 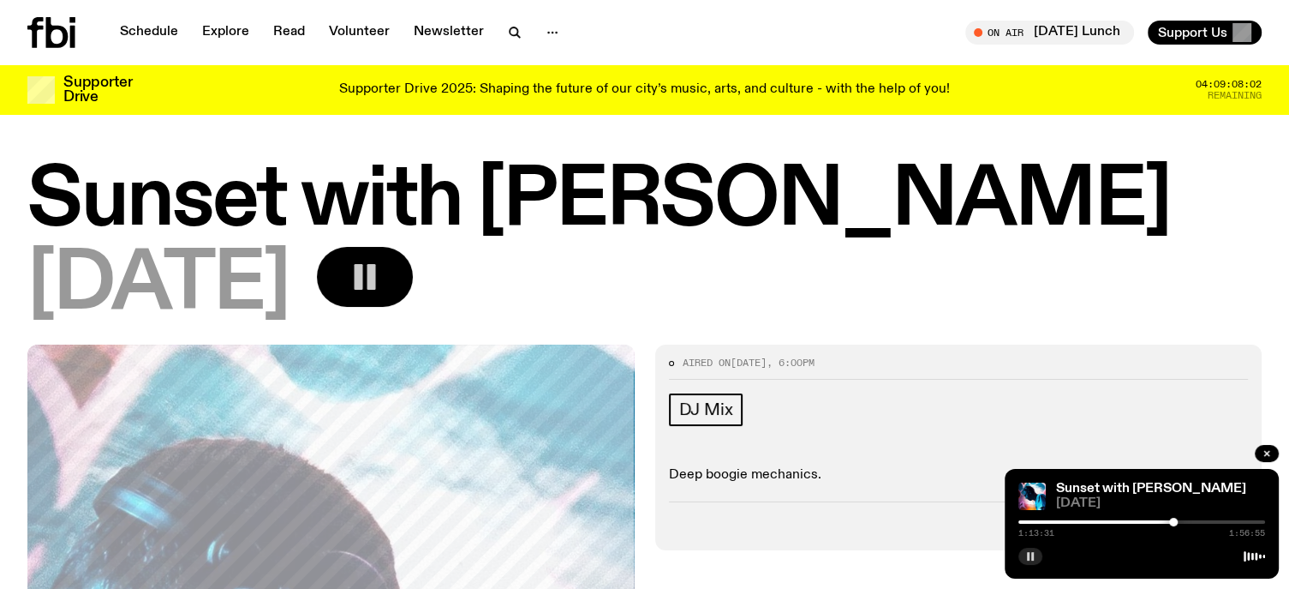 What do you see at coordinates (359, 33) in the screenshot?
I see `a: Volunteer` at bounding box center [359, 33].